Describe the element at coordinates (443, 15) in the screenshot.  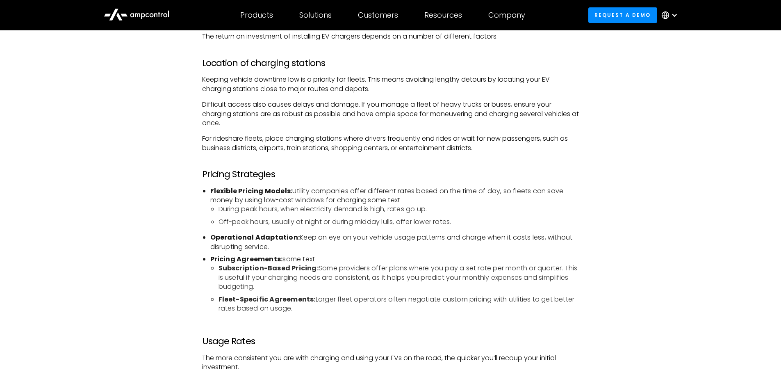
I see `div: Resources` at that location.